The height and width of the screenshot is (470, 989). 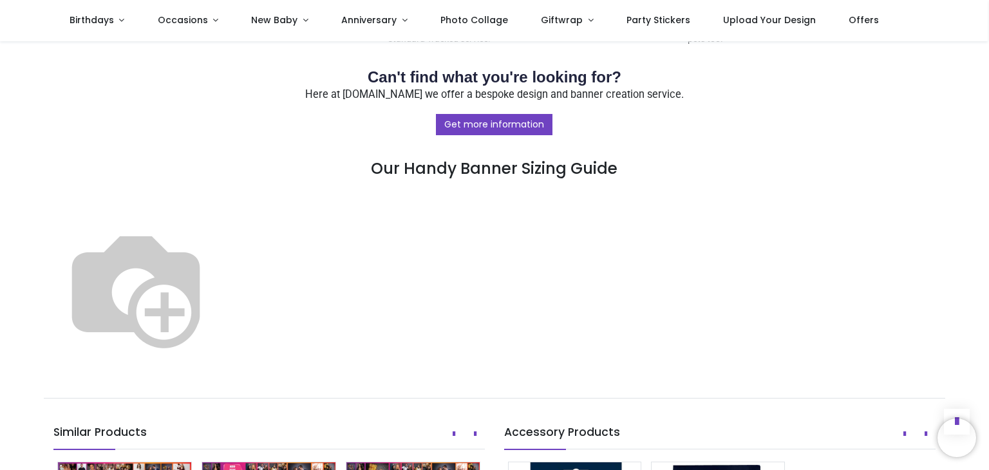 What do you see at coordinates (369, 20) in the screenshot?
I see `span: Anniversary` at bounding box center [369, 20].